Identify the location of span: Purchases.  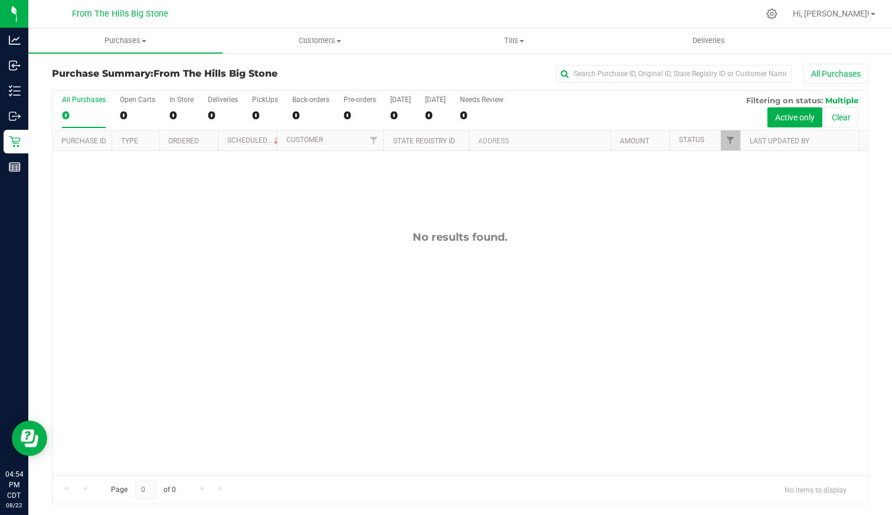
(125, 41).